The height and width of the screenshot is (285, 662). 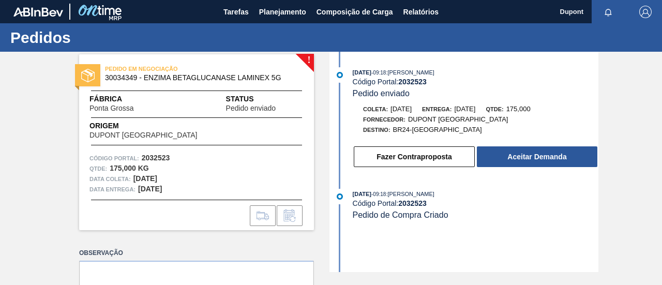 I want to click on button: Notificações, so click(x=608, y=12).